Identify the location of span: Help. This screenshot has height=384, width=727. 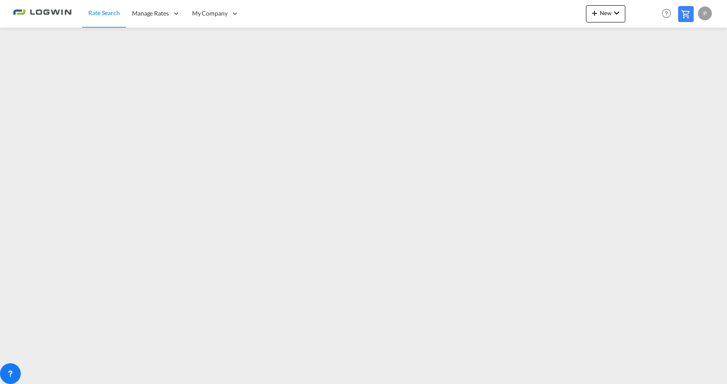
(666, 13).